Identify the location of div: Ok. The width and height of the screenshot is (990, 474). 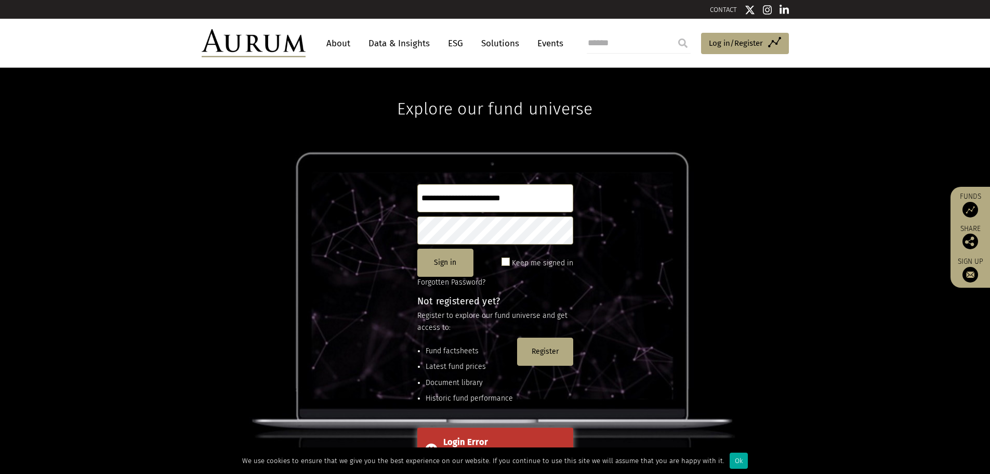
(739, 460).